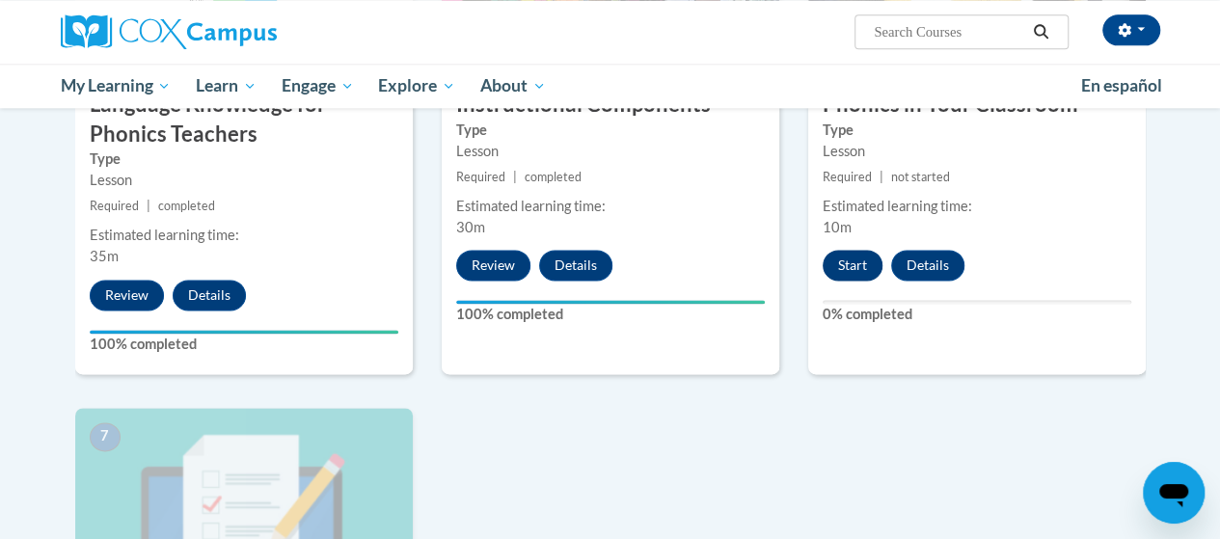 Image resolution: width=1220 pixels, height=539 pixels. Describe the element at coordinates (317, 86) in the screenshot. I see `span: Engage` at that location.